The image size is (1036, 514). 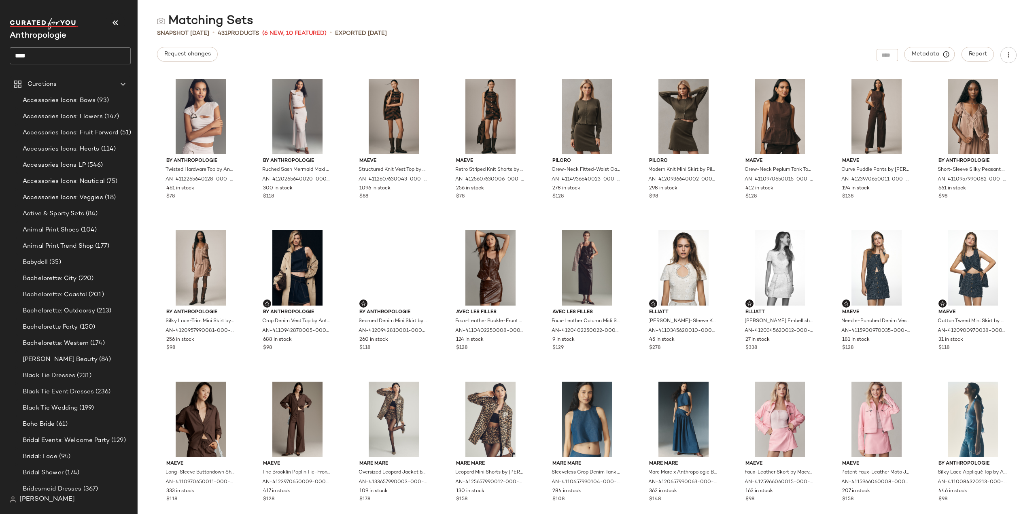 What do you see at coordinates (978, 54) in the screenshot?
I see `span: Report` at bounding box center [978, 54].